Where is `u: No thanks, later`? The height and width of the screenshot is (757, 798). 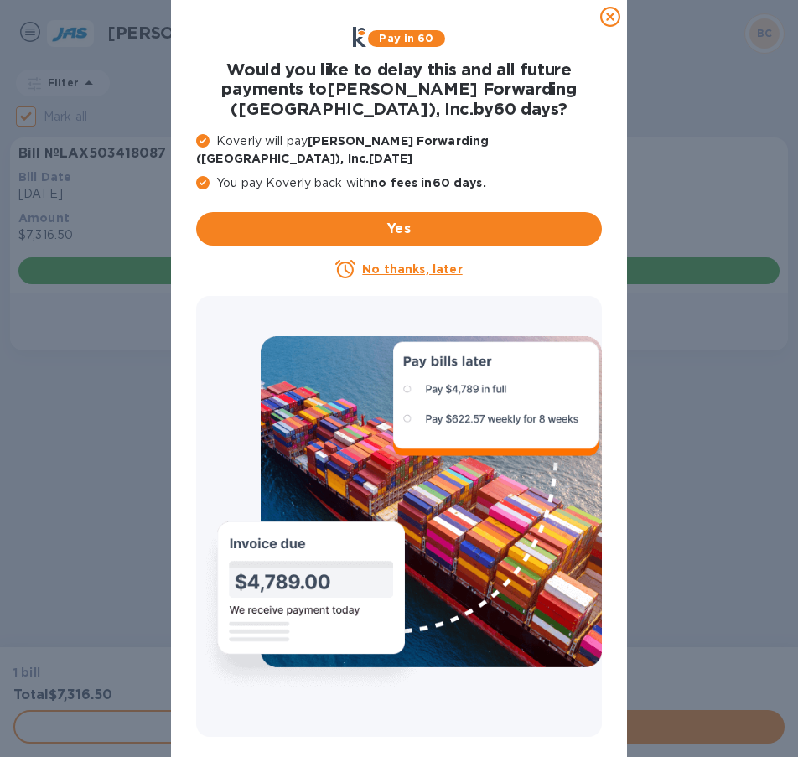
u: No thanks, later is located at coordinates (411, 269).